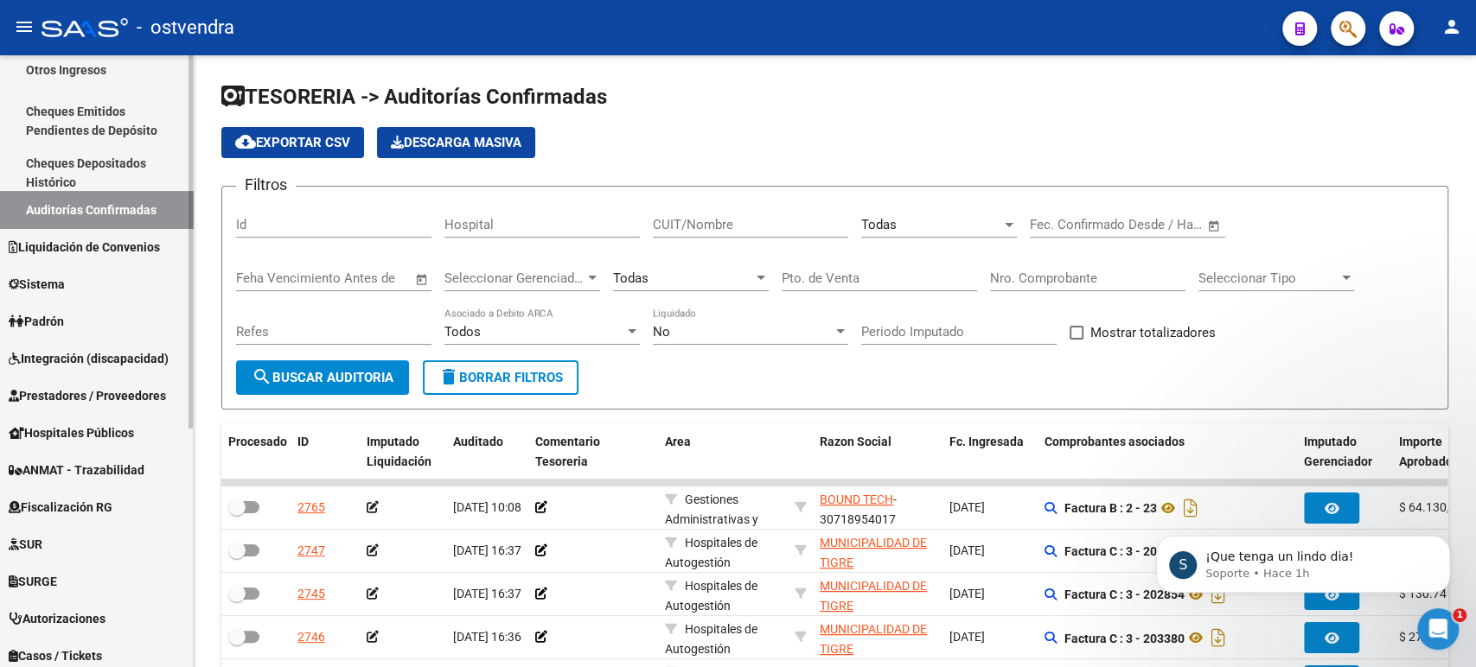 The image size is (1476, 667). I want to click on div: message notification from Soporte, Hace 1h. ¡Que tenga un lindo dia!, so click(173, 65).